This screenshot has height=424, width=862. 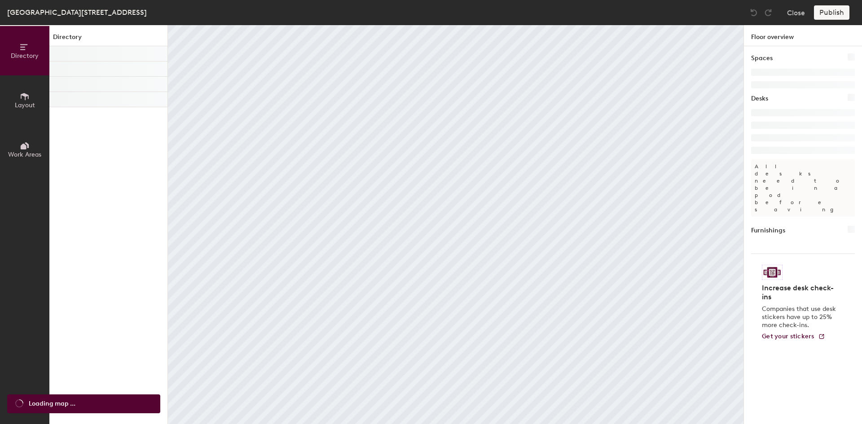 What do you see at coordinates (754, 13) in the screenshot?
I see `img: Undo` at bounding box center [754, 13].